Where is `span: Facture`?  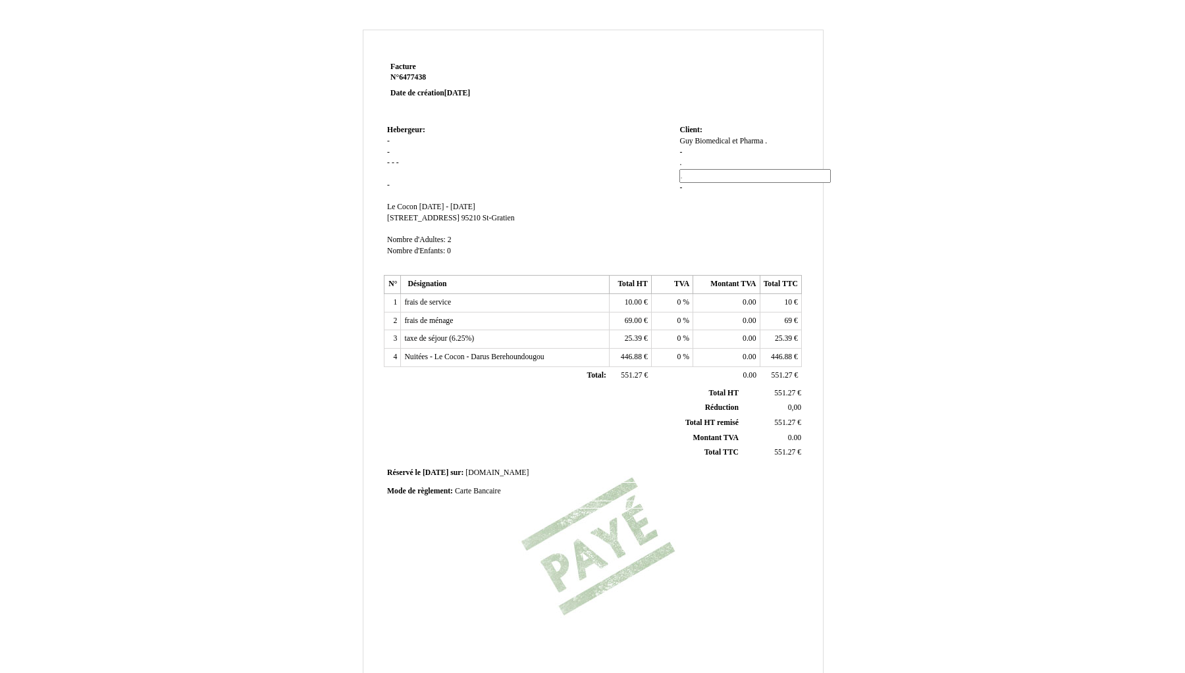 span: Facture is located at coordinates (403, 66).